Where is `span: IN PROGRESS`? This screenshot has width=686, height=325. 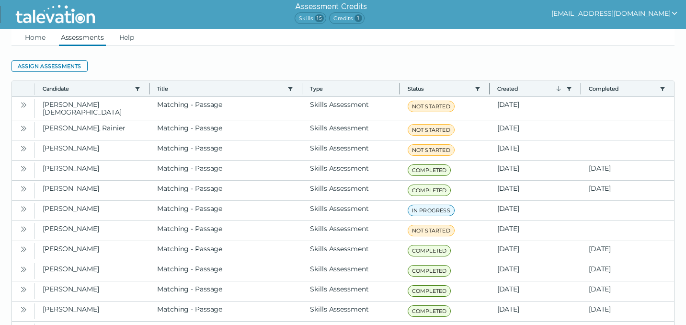 span: IN PROGRESS is located at coordinates (431, 210).